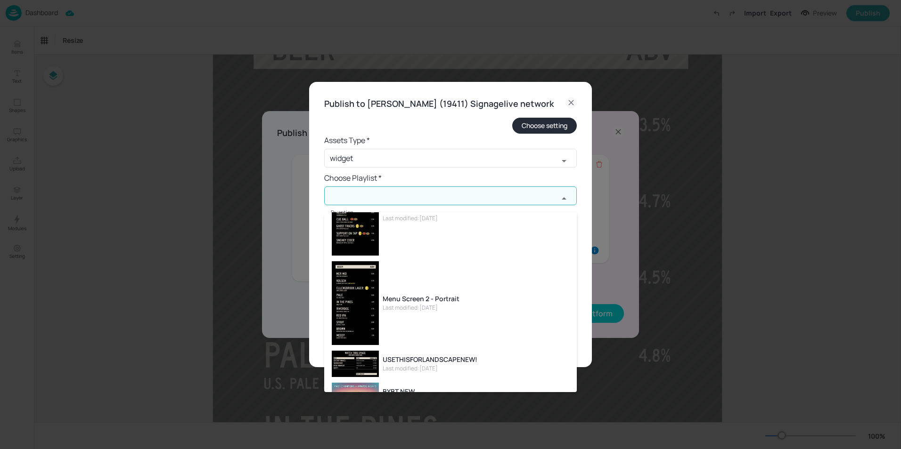 The height and width of the screenshot is (449, 901). What do you see at coordinates (450, 140) in the screenshot?
I see `h6: Assets Type *` at bounding box center [450, 140].